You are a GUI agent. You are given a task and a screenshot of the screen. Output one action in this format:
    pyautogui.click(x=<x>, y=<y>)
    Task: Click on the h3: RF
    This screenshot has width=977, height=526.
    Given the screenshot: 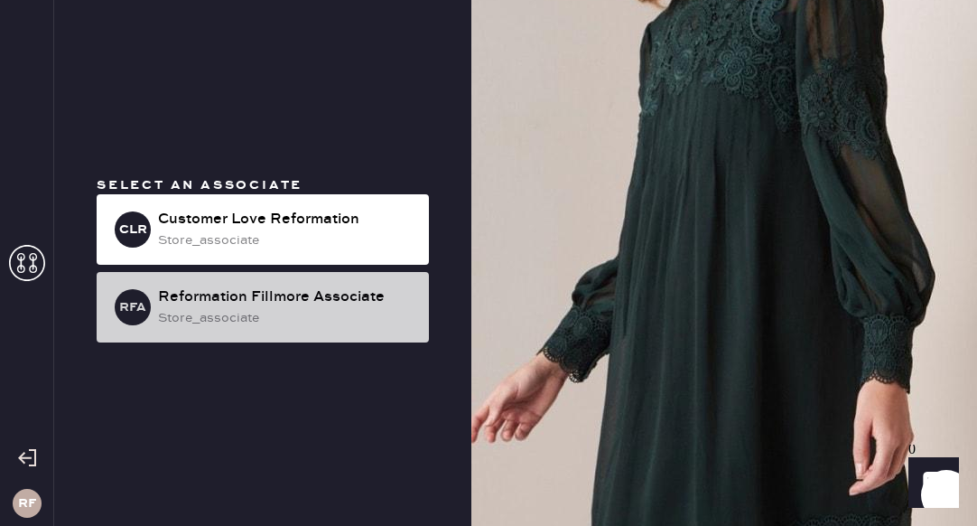 What is the action you would take?
    pyautogui.click(x=27, y=503)
    